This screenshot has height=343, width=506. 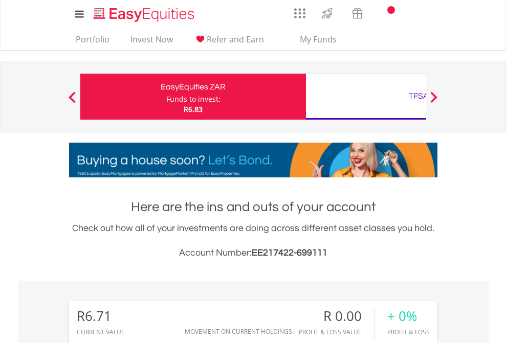 I want to click on a: Portfolio, so click(x=93, y=42).